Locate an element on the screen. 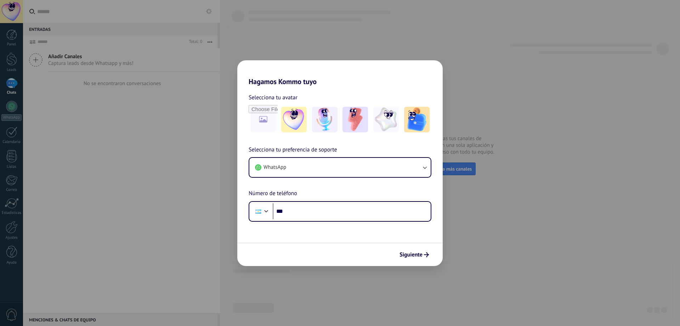 The width and height of the screenshot is (680, 326). h2: Hagamos Kommo tuyo is located at coordinates (340, 73).